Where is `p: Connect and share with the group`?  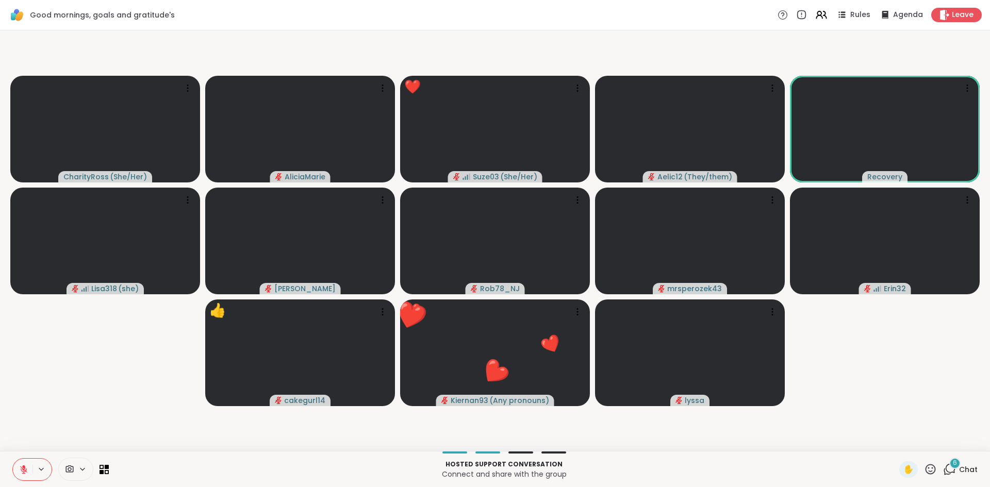
p: Connect and share with the group is located at coordinates (504, 474).